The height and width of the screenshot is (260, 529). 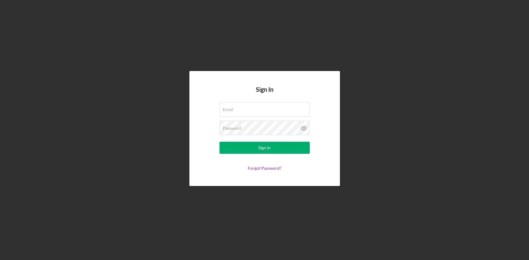 I want to click on h4: Sign In, so click(x=264, y=94).